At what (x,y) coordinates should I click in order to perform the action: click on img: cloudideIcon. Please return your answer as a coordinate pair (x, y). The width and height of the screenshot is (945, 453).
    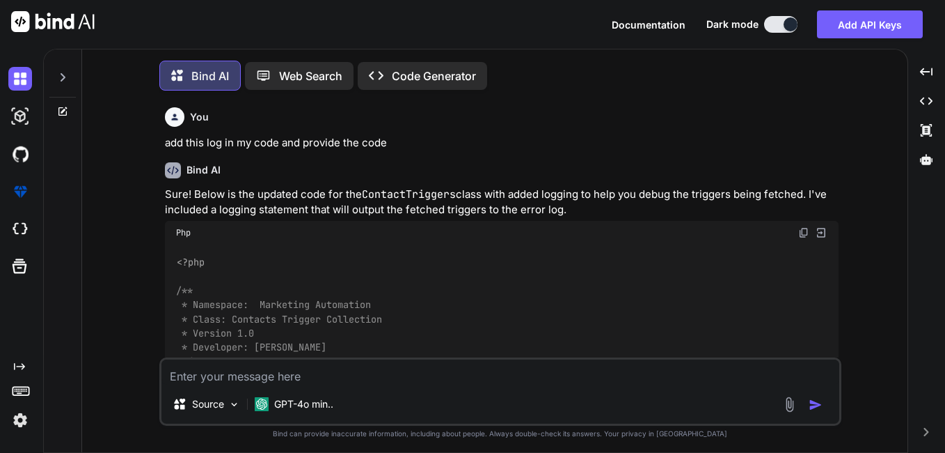
    Looking at the image, I should click on (20, 229).